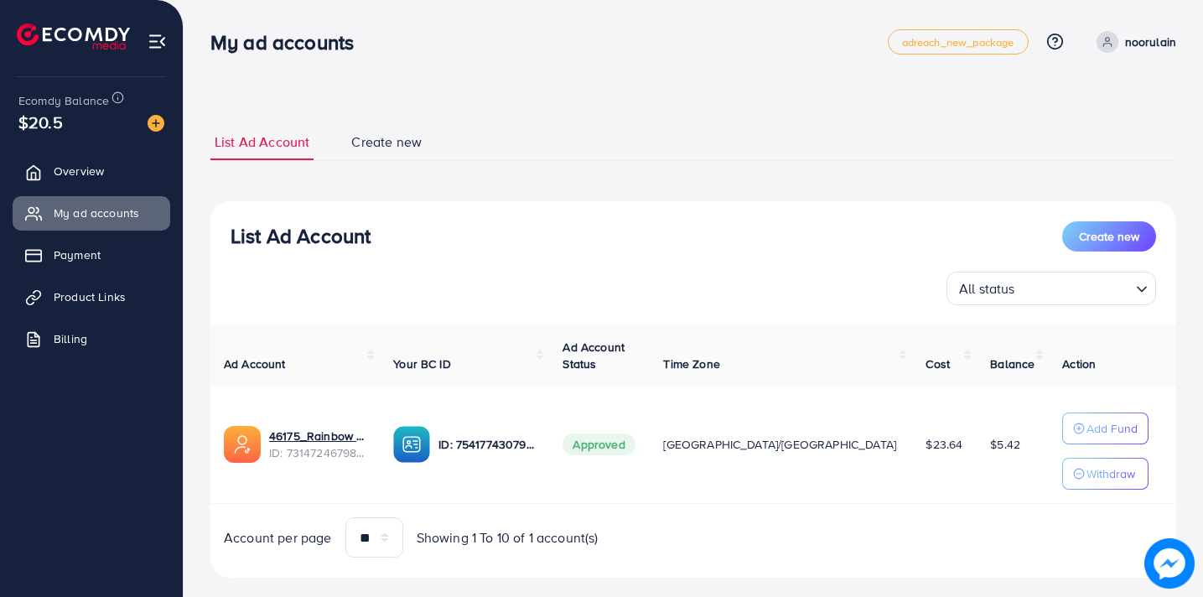 Image resolution: width=1203 pixels, height=597 pixels. I want to click on img: menu, so click(157, 41).